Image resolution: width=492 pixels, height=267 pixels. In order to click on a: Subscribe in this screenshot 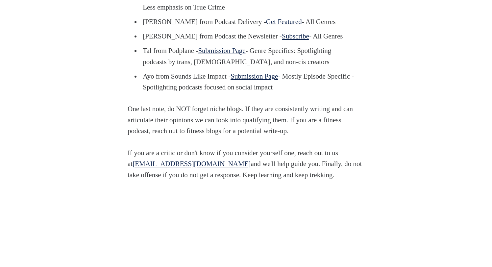, I will do `click(296, 36)`.